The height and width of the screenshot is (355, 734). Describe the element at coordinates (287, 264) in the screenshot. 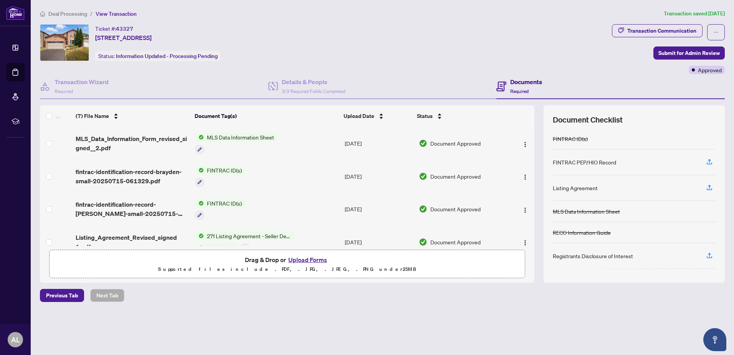

I see `span: Drag & Drop orUpload FormsSupported files include .PDF, .JPG, .JPEG, .PNG under25MB` at that location.